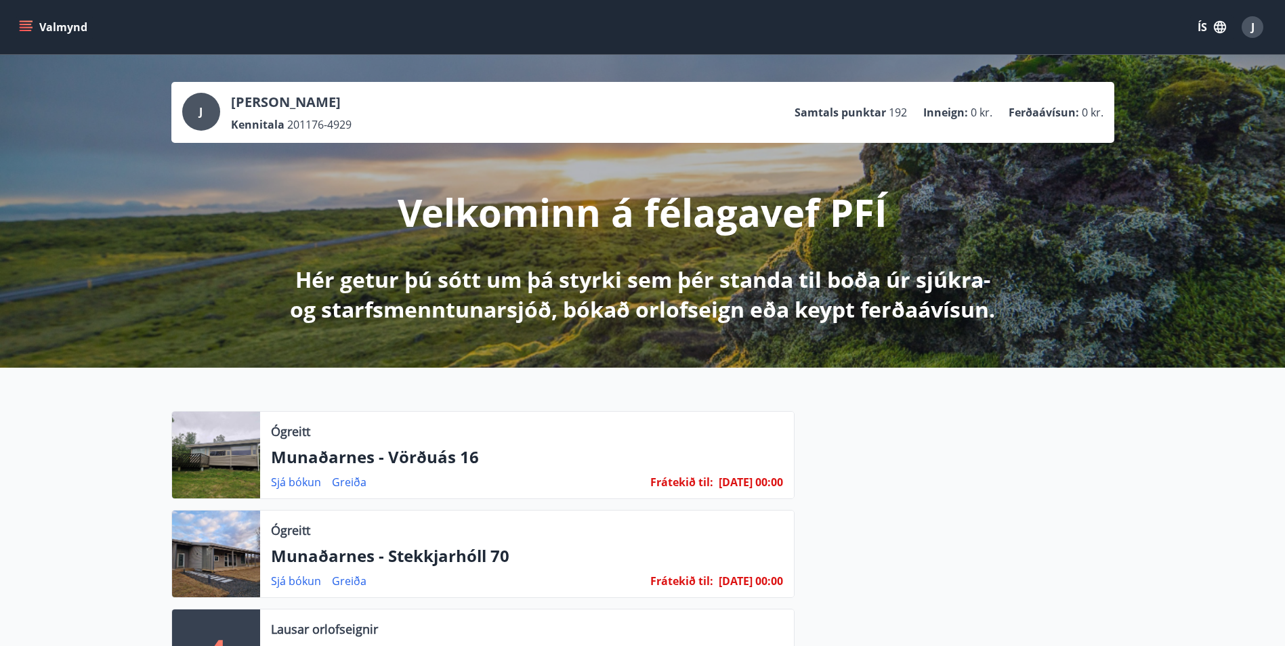 This screenshot has height=646, width=1285. Describe the element at coordinates (527, 457) in the screenshot. I see `p: Munaðarnes - Vörðuás 16` at that location.